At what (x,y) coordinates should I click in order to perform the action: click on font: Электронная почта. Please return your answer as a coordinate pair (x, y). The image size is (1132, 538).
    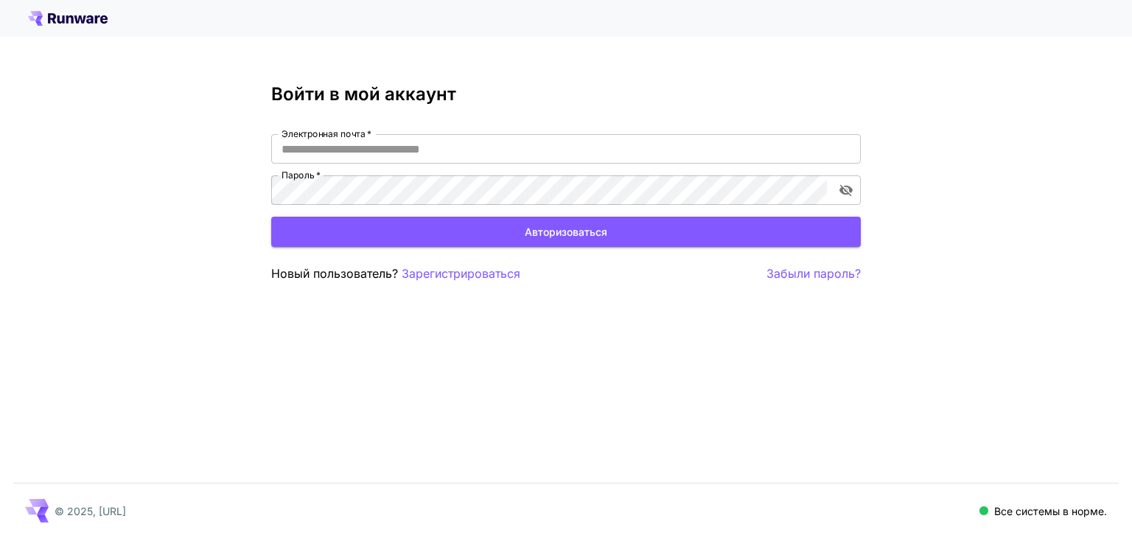
    Looking at the image, I should click on (323, 133).